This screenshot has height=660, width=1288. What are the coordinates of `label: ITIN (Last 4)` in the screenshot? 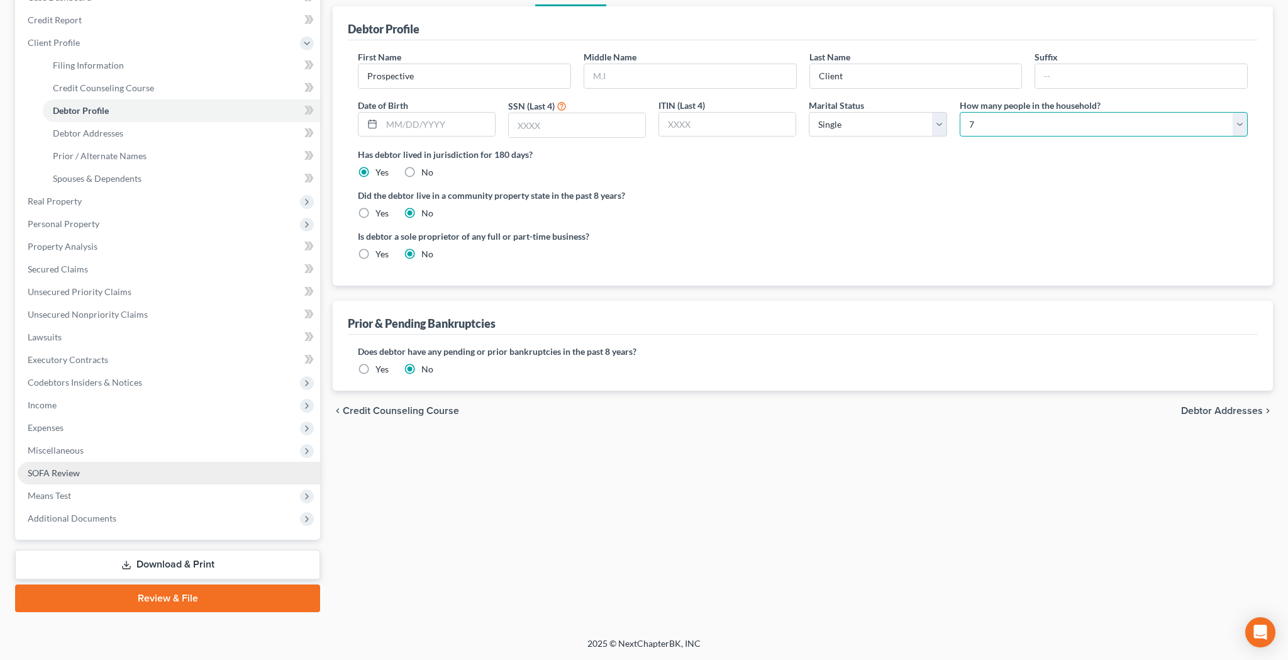 It's located at (682, 105).